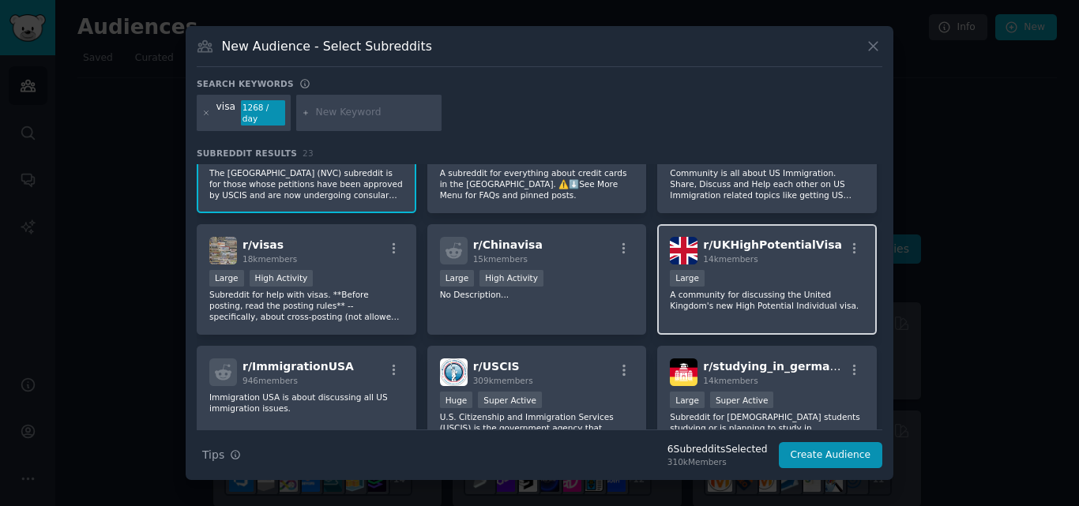 This screenshot has height=506, width=1079. I want to click on span: r/ ImmigrationUSA, so click(298, 366).